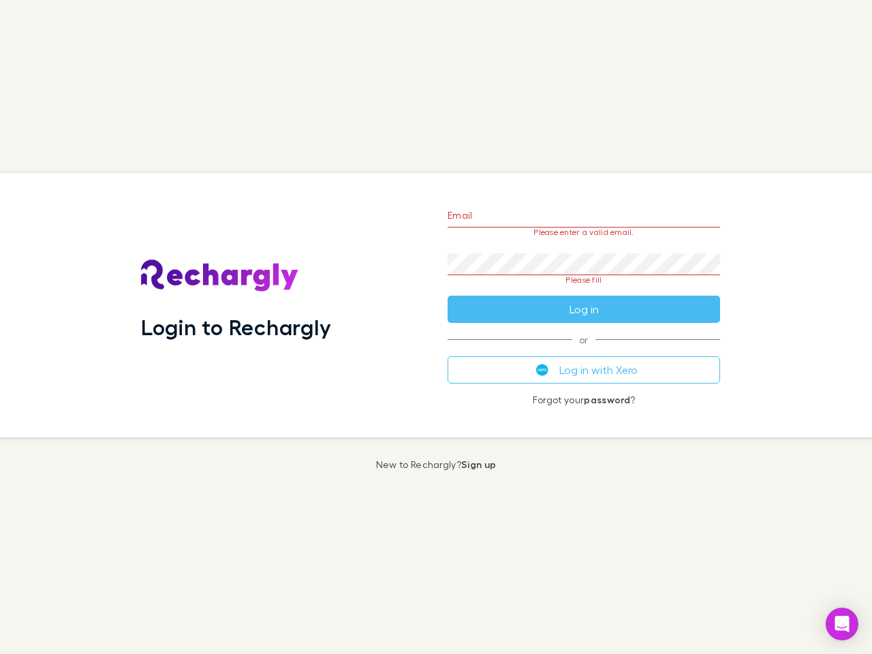 This screenshot has height=654, width=872. What do you see at coordinates (842, 624) in the screenshot?
I see `div: Open Intercom Messenger` at bounding box center [842, 624].